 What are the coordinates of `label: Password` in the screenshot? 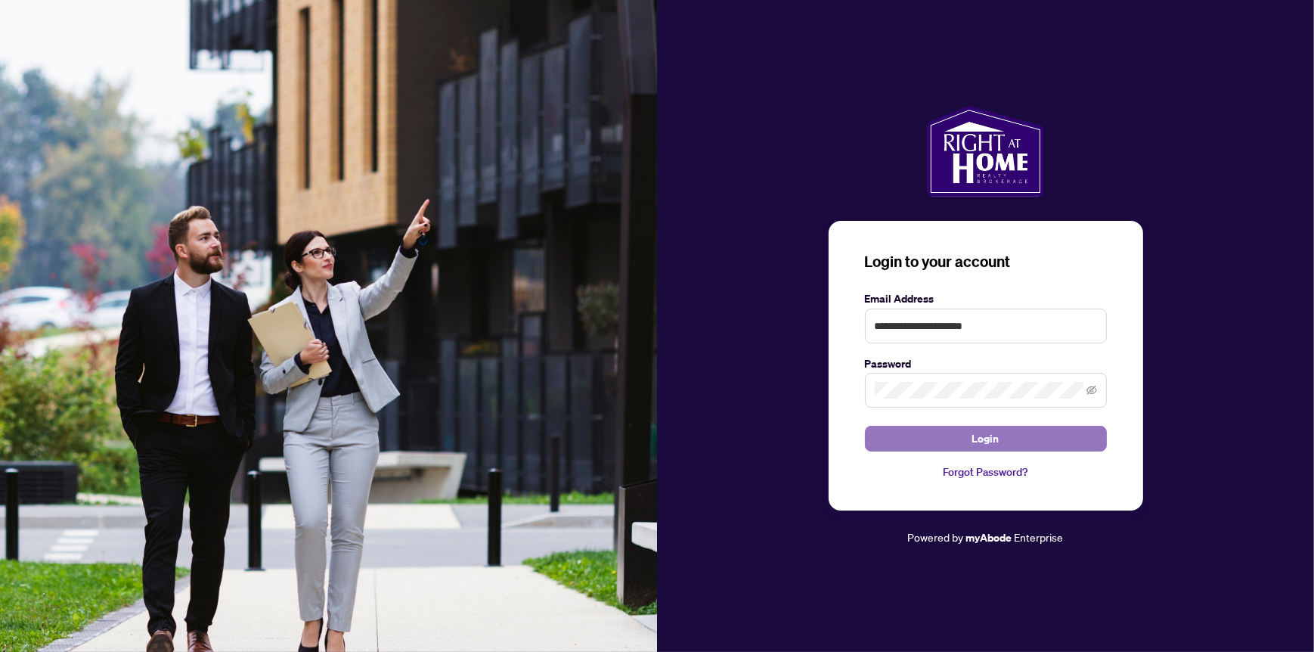 It's located at (986, 364).